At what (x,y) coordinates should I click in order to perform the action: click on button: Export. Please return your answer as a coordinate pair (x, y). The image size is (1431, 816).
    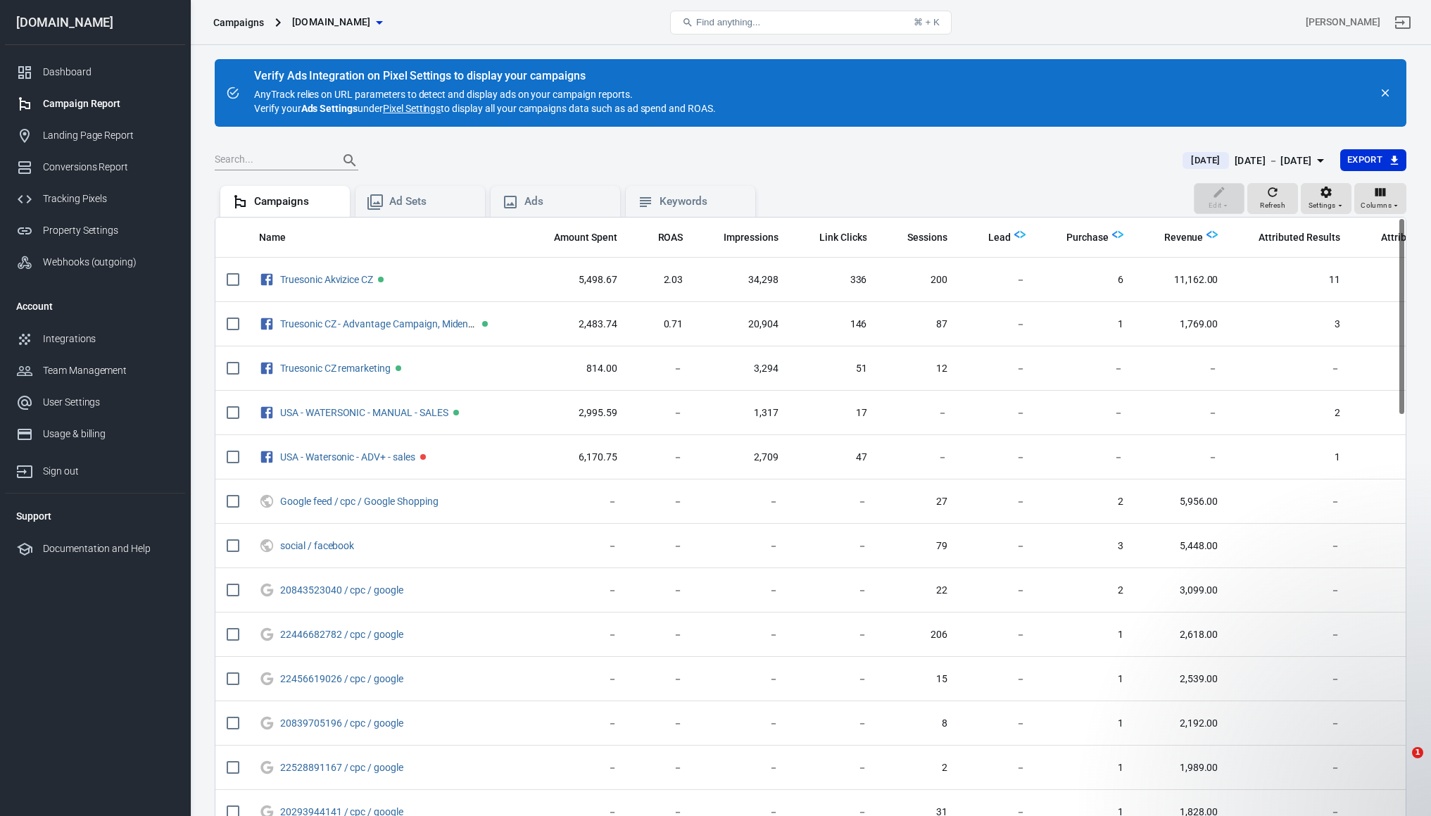
    Looking at the image, I should click on (1374, 160).